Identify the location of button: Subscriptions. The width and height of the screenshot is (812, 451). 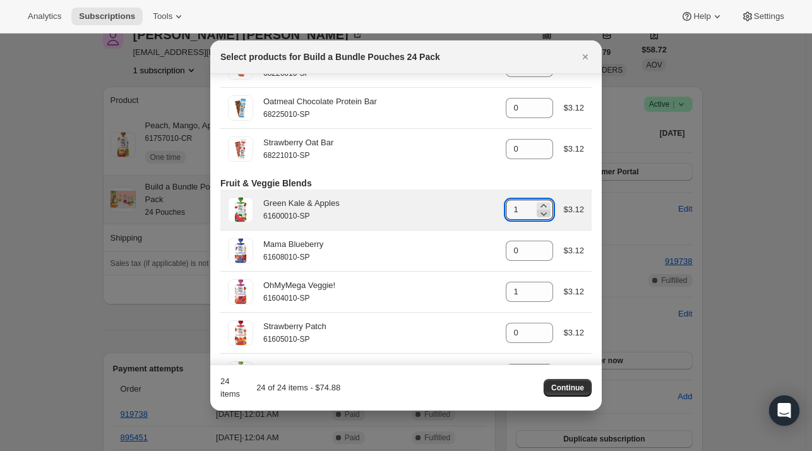
(107, 16).